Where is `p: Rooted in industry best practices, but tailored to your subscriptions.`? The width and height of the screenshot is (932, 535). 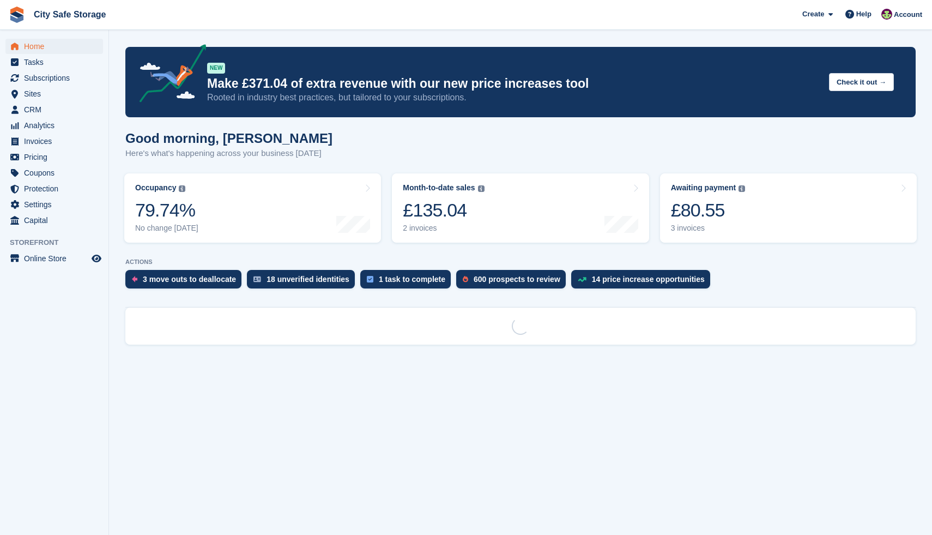 p: Rooted in industry best practices, but tailored to your subscriptions. is located at coordinates (514, 98).